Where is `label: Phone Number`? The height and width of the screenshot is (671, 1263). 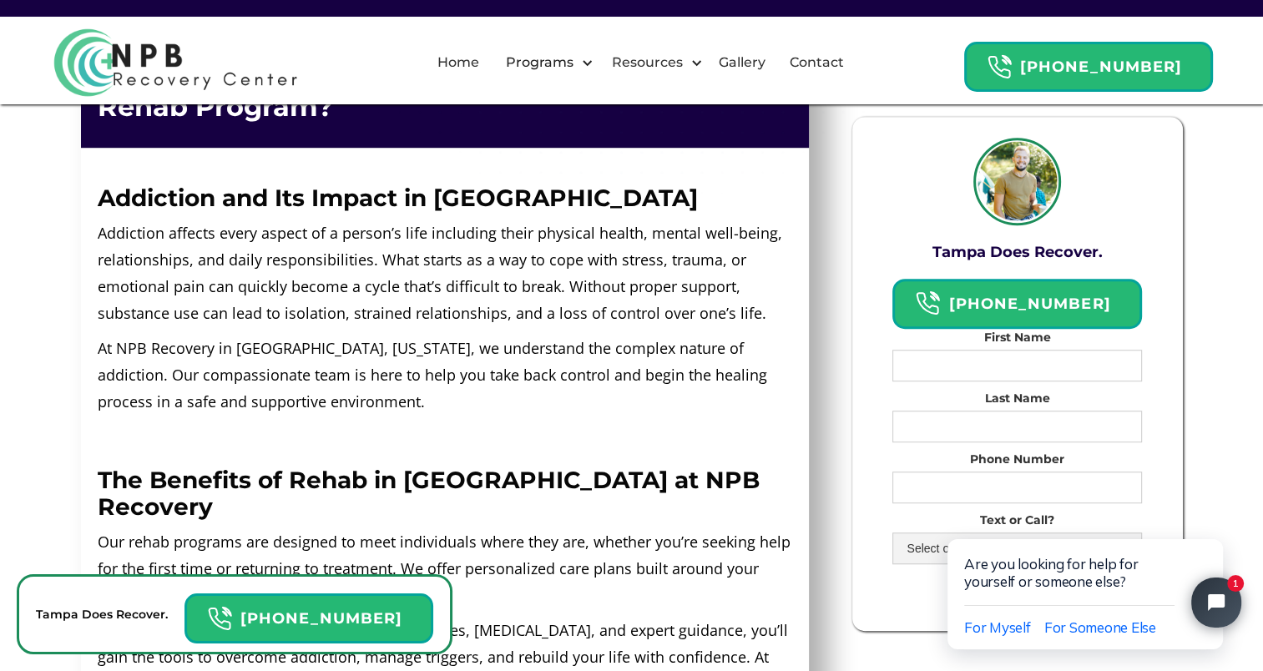
label: Phone Number is located at coordinates (1017, 458).